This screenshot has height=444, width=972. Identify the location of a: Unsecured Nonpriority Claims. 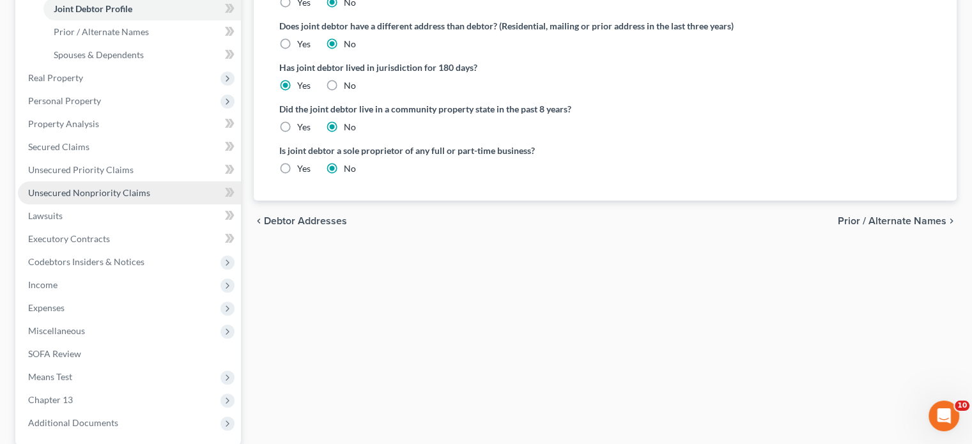
(129, 193).